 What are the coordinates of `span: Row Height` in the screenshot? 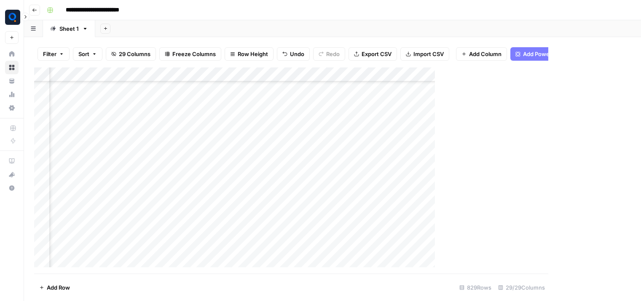 It's located at (253, 54).